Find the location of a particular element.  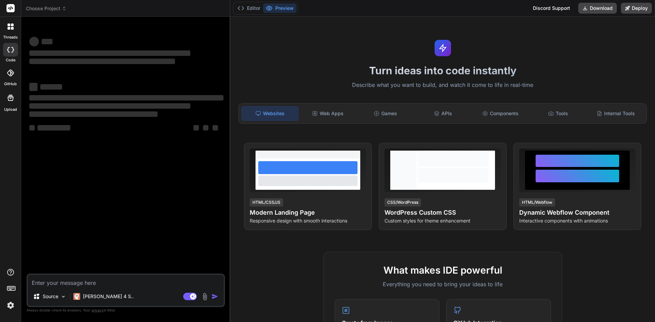

span: Choose Project is located at coordinates (46, 9).